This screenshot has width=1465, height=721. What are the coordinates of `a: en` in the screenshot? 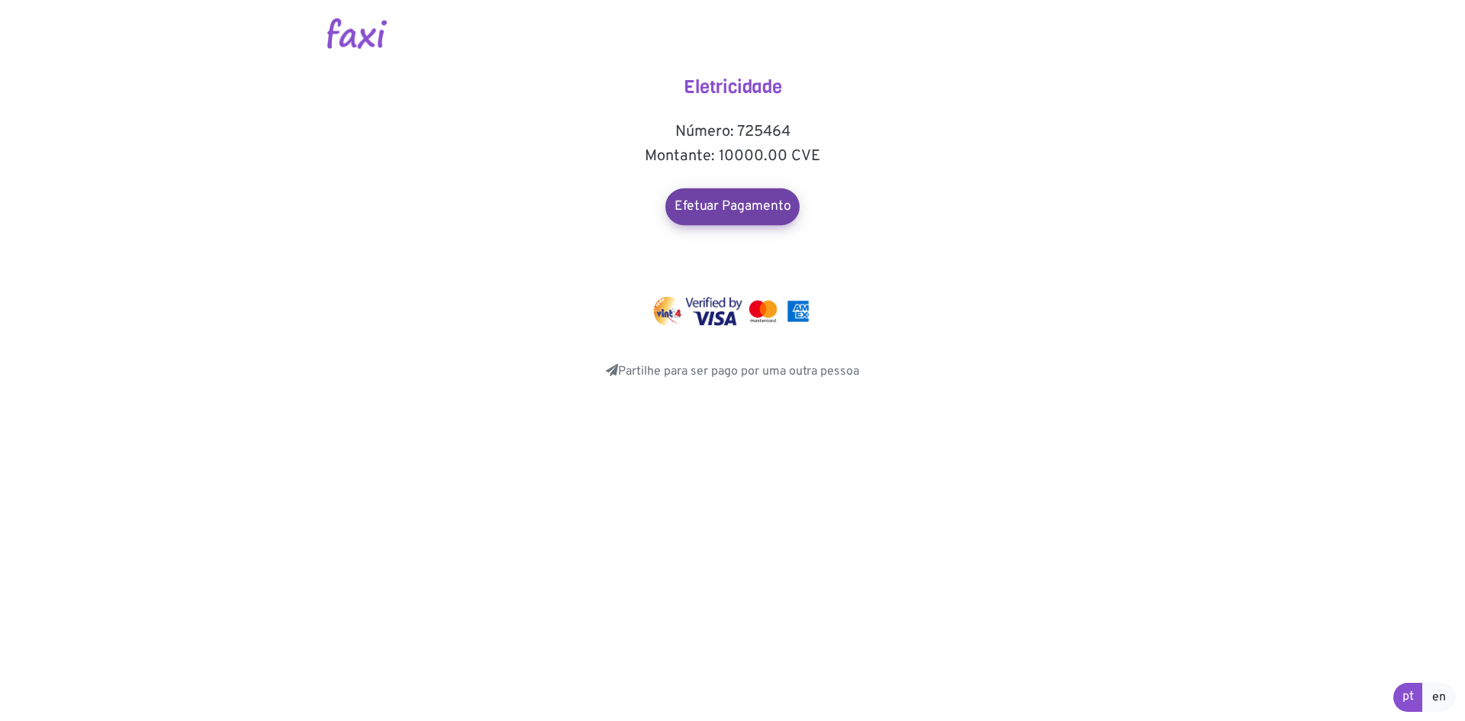 It's located at (1439, 697).